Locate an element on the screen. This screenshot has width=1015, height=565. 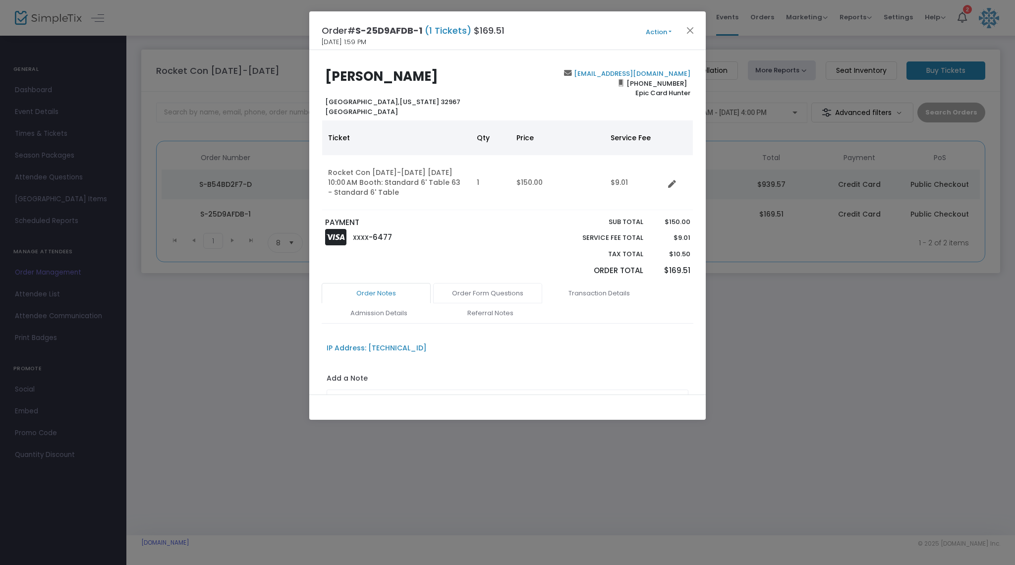
td: 1 is located at coordinates (490, 182).